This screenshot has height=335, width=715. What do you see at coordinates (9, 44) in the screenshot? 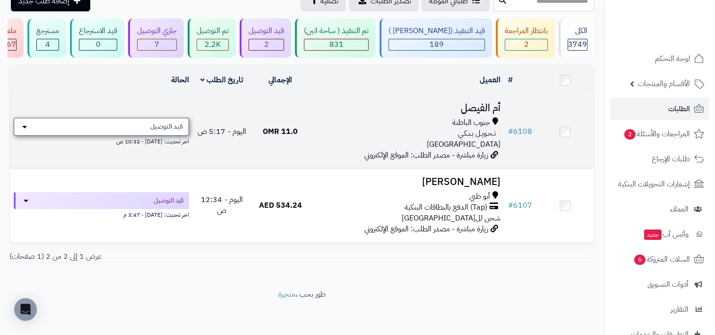
I see `span: 467` at bounding box center [9, 44].